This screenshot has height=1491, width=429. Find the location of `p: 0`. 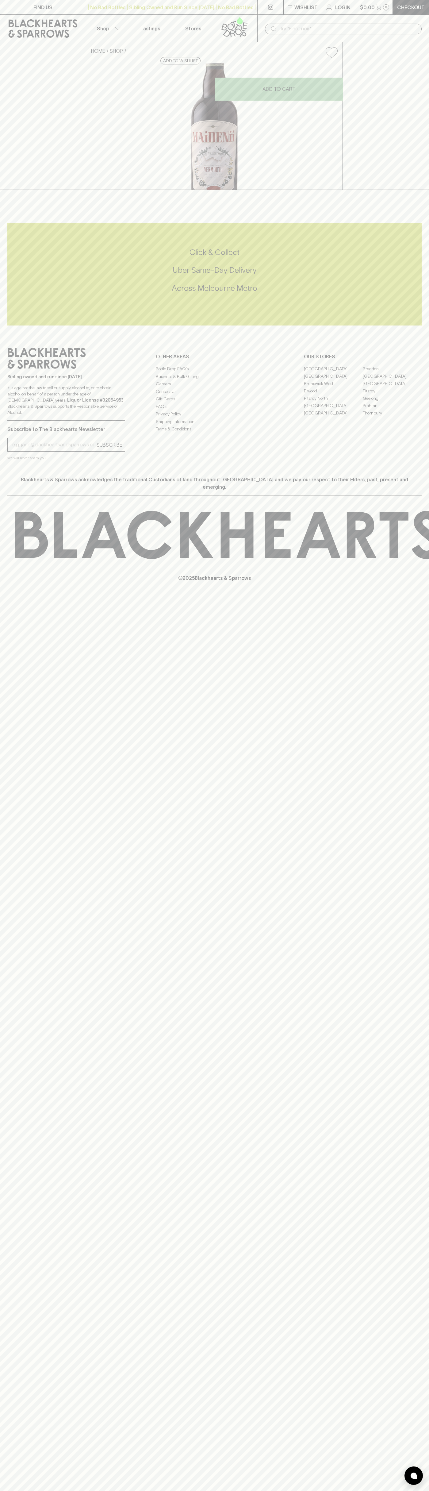

p: 0 is located at coordinates (386, 7).